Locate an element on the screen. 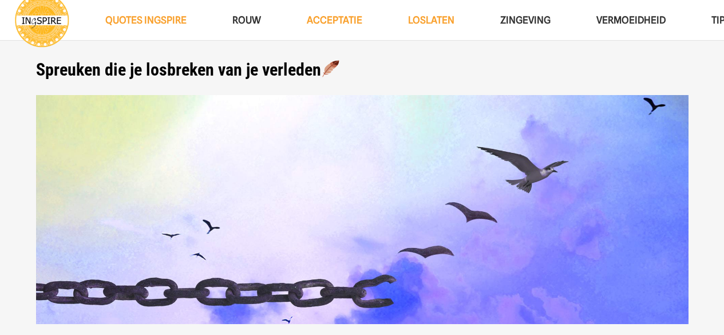  span: QUOTES INGSPIRE is located at coordinates (146, 20).